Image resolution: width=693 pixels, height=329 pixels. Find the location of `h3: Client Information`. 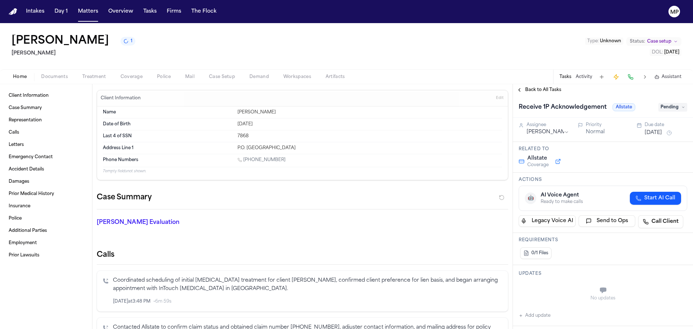

h3: Client Information is located at coordinates (121, 98).